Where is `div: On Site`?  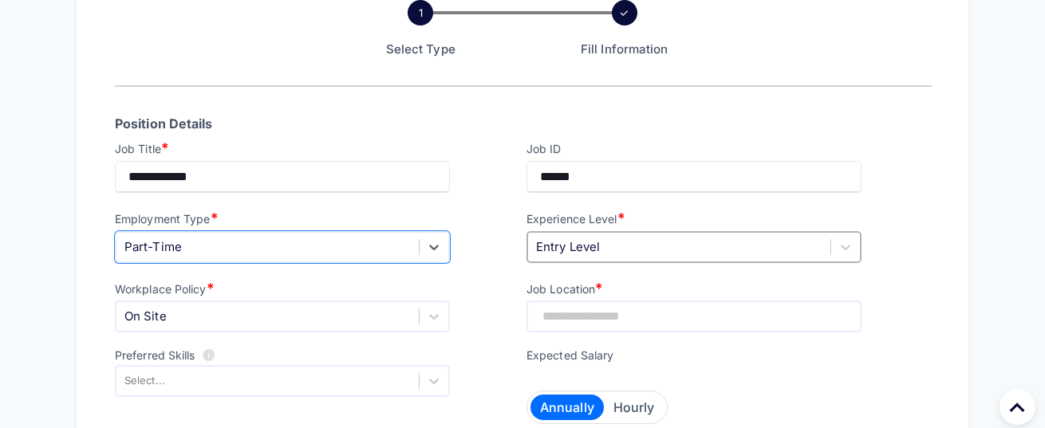
div: On Site is located at coordinates (145, 317).